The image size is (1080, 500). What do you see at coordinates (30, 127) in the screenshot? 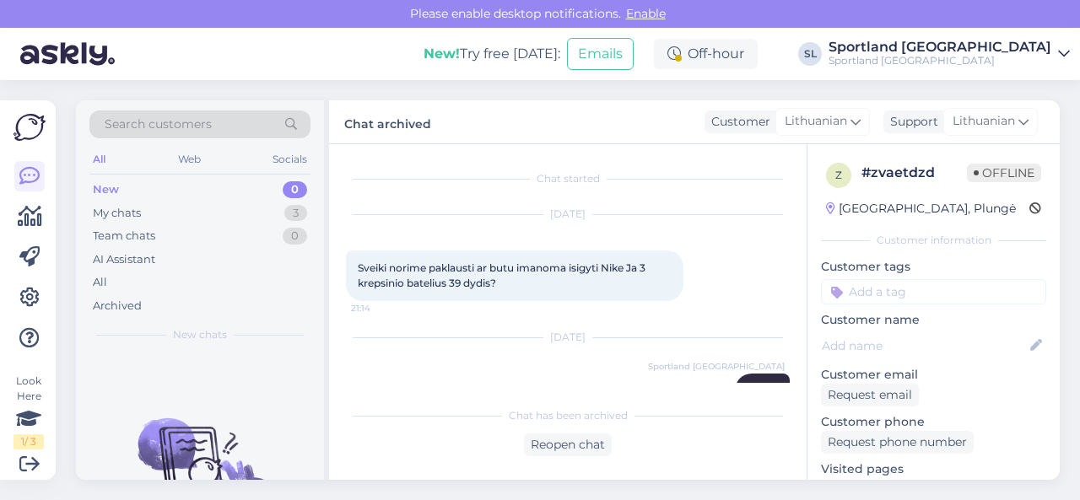
I see `img: Askly Logo` at bounding box center [30, 127].